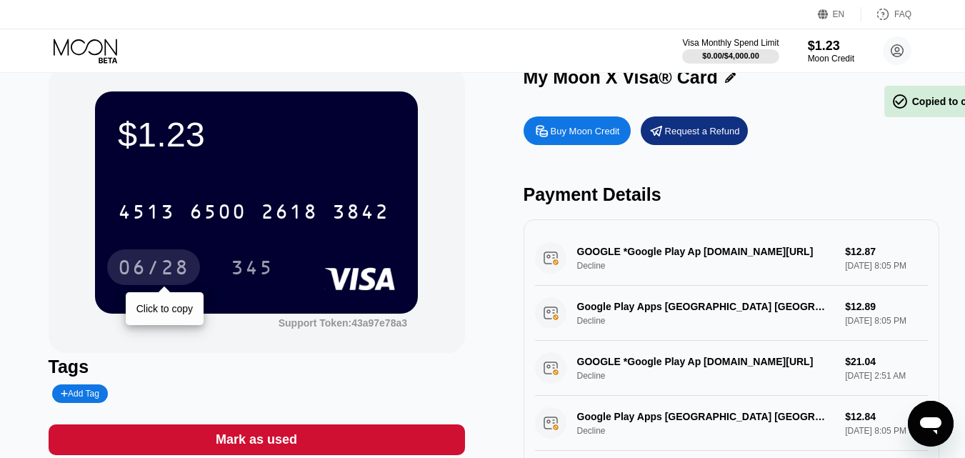 This screenshot has height=458, width=965. I want to click on div: Support Token: 43a97e78a3, so click(343, 323).